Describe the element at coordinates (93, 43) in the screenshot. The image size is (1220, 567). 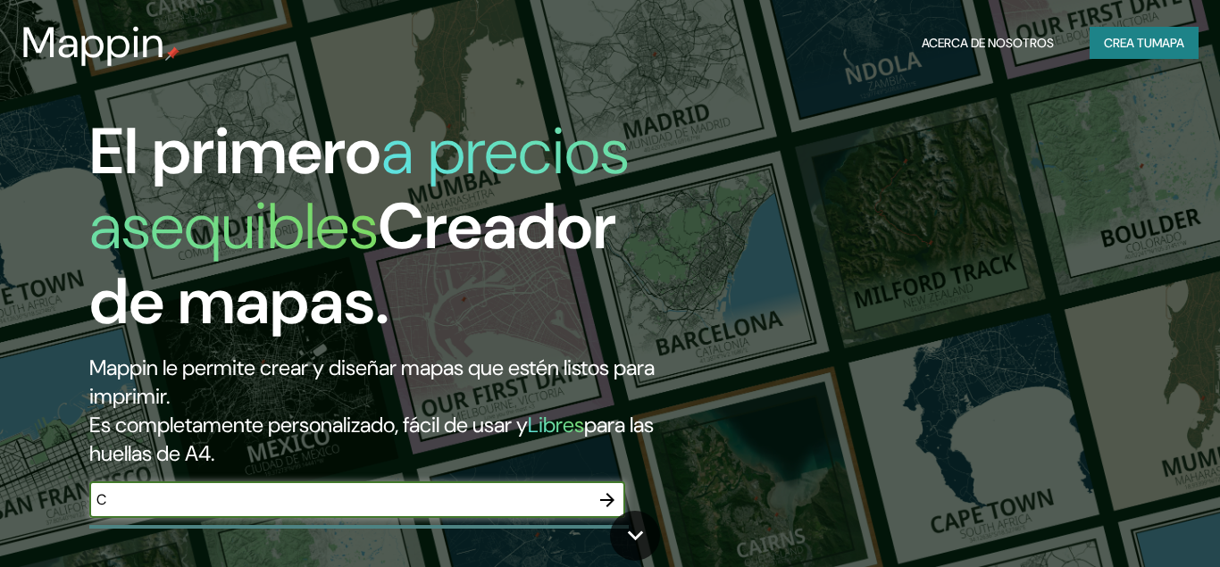
I see `h3: Mappin` at that location.